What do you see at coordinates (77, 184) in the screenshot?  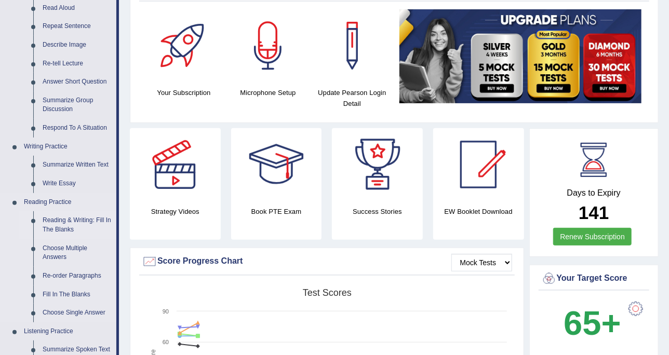 I see `a: Write Essay` at bounding box center [77, 184].